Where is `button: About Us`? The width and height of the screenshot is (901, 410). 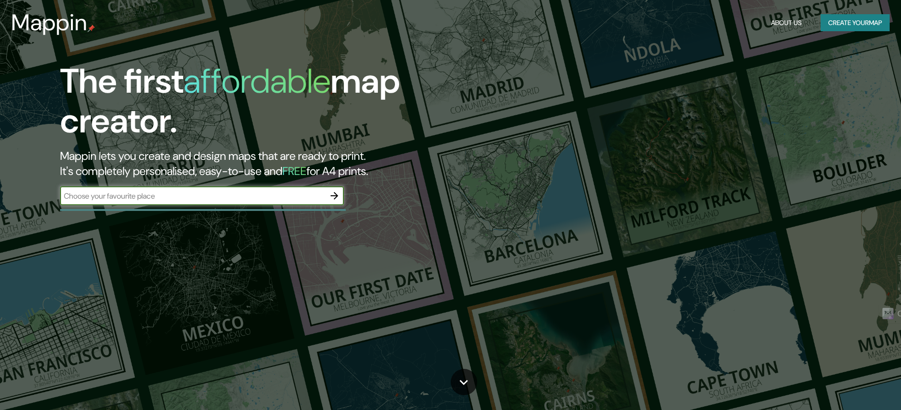
button: About Us is located at coordinates (786, 23).